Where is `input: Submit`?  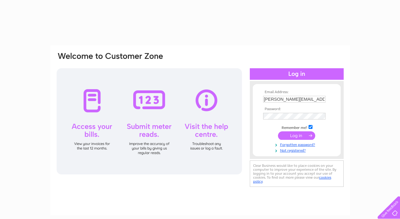 input: Submit is located at coordinates (296, 135).